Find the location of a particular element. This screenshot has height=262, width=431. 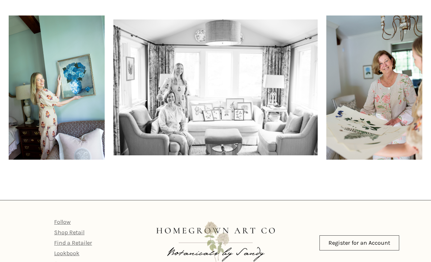

a: Follow is located at coordinates (62, 222).